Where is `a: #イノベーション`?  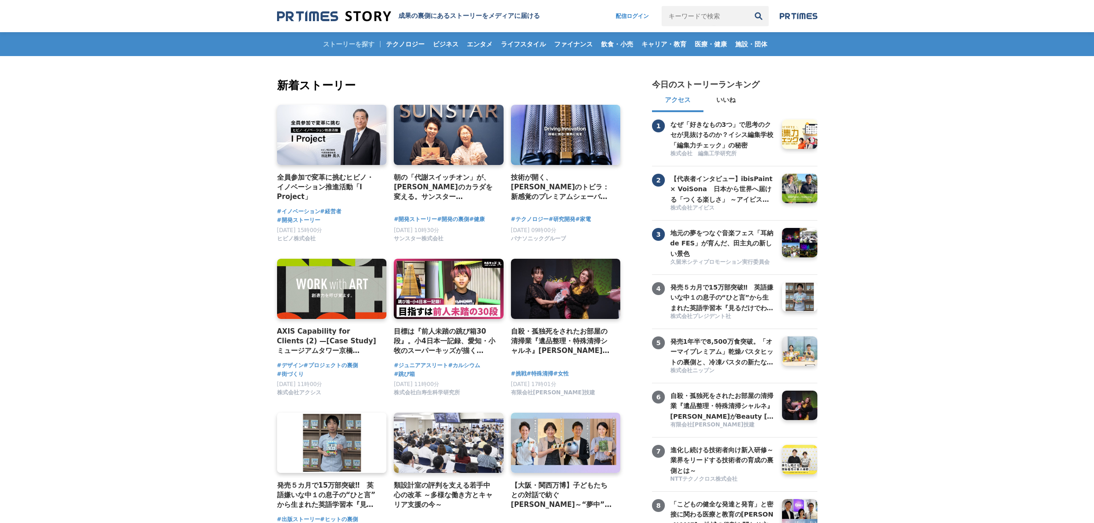
a: #イノベーション is located at coordinates (299, 211).